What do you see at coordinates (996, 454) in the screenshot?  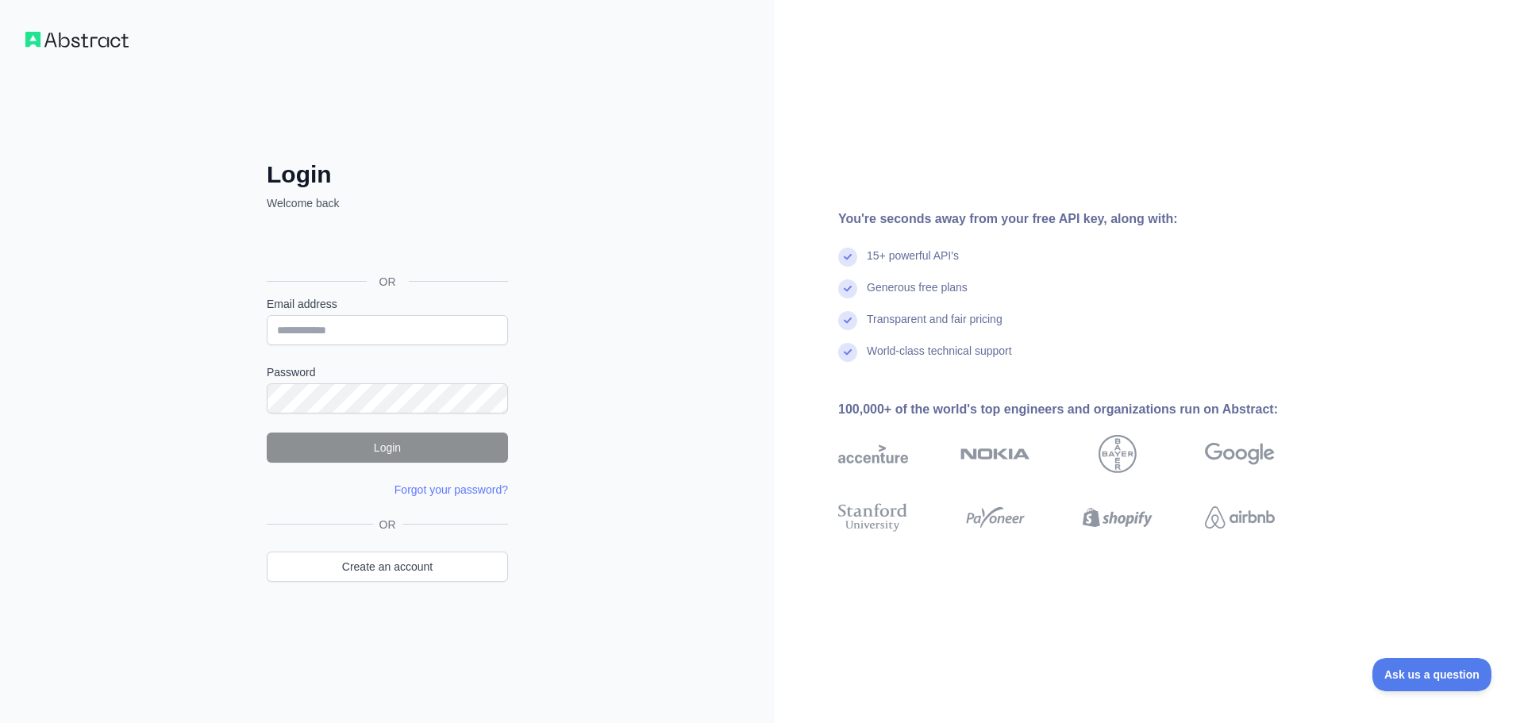 I see `img: nokia` at bounding box center [996, 454].